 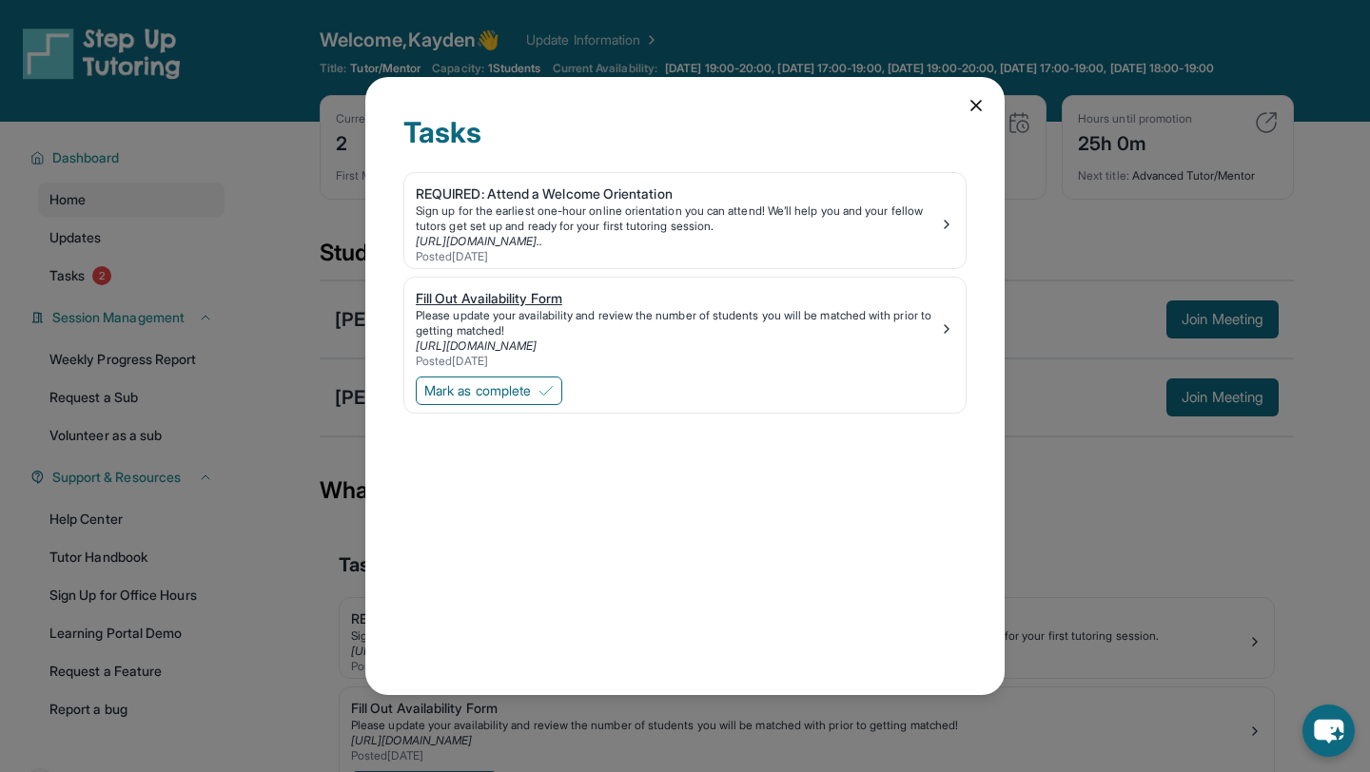 What do you see at coordinates (685, 325) in the screenshot?
I see `a: Fill Out Availability FormPlease update your availability and review the number of students you w...` at bounding box center [685, 325].